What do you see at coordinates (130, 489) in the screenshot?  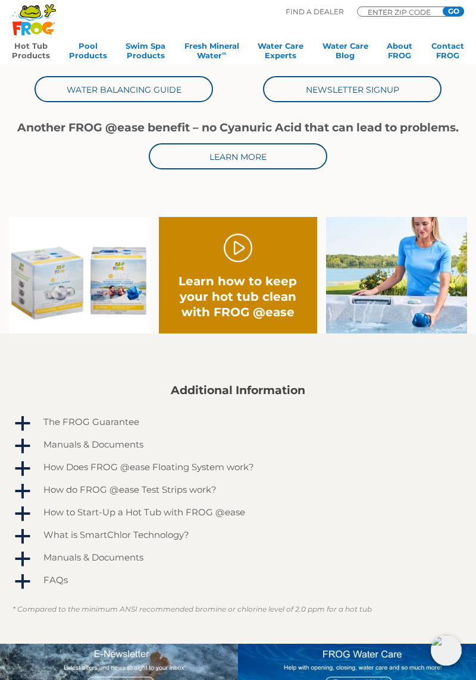 I see `h4: How do FROG @ease Test Strips work?` at bounding box center [130, 489].